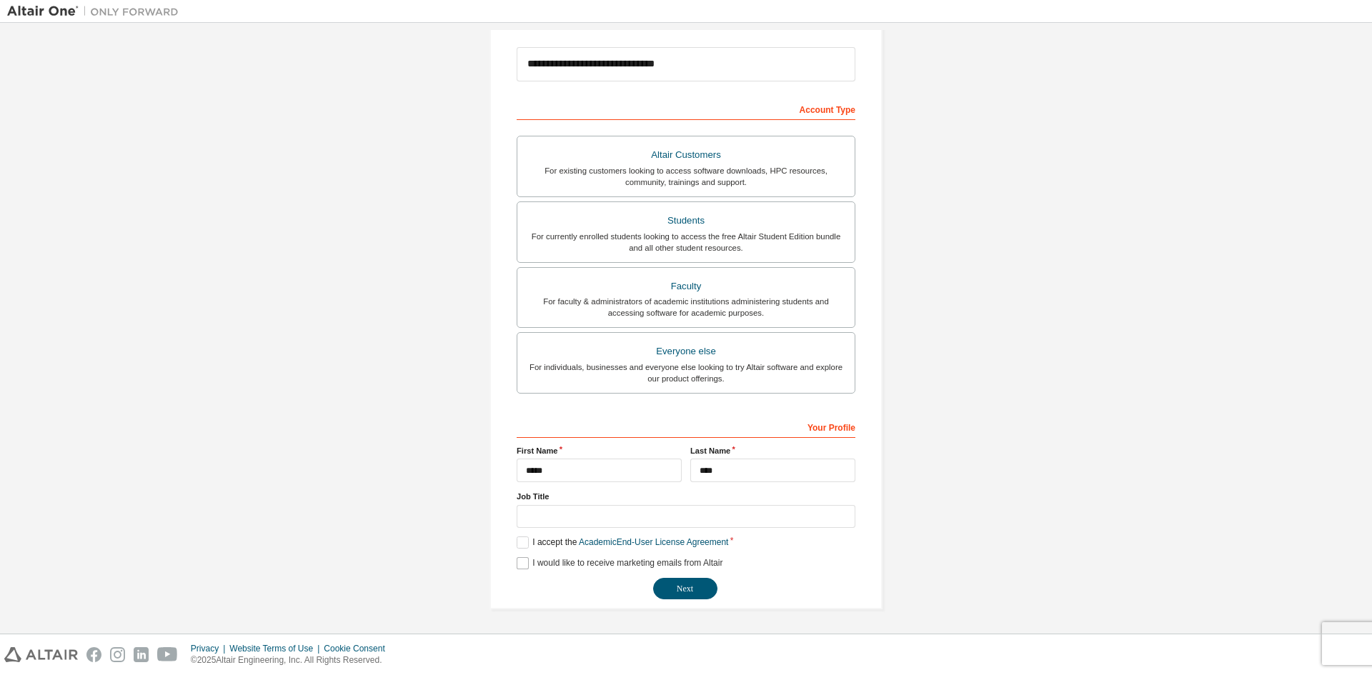  I want to click on label: Last Name, so click(773, 451).